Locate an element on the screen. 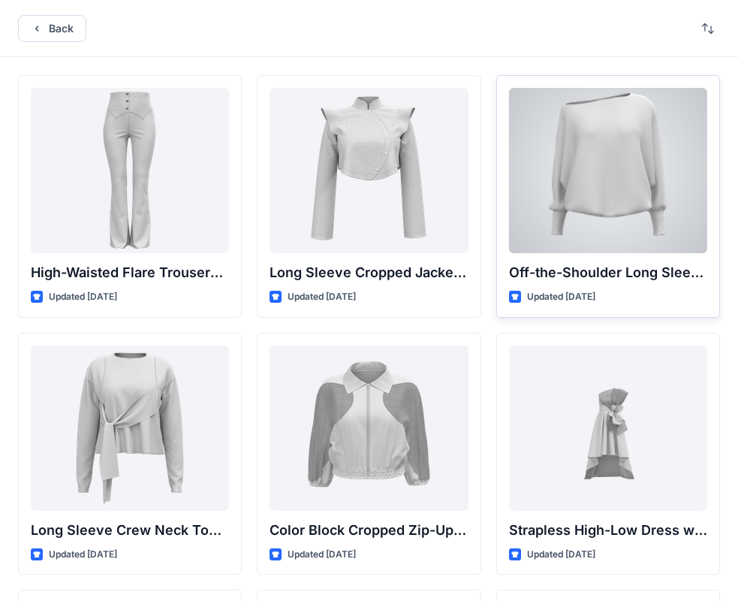 The height and width of the screenshot is (601, 738). p: Color Block Cropped Zip-Up Jacket with Sheer Sleeves is located at coordinates (369, 530).